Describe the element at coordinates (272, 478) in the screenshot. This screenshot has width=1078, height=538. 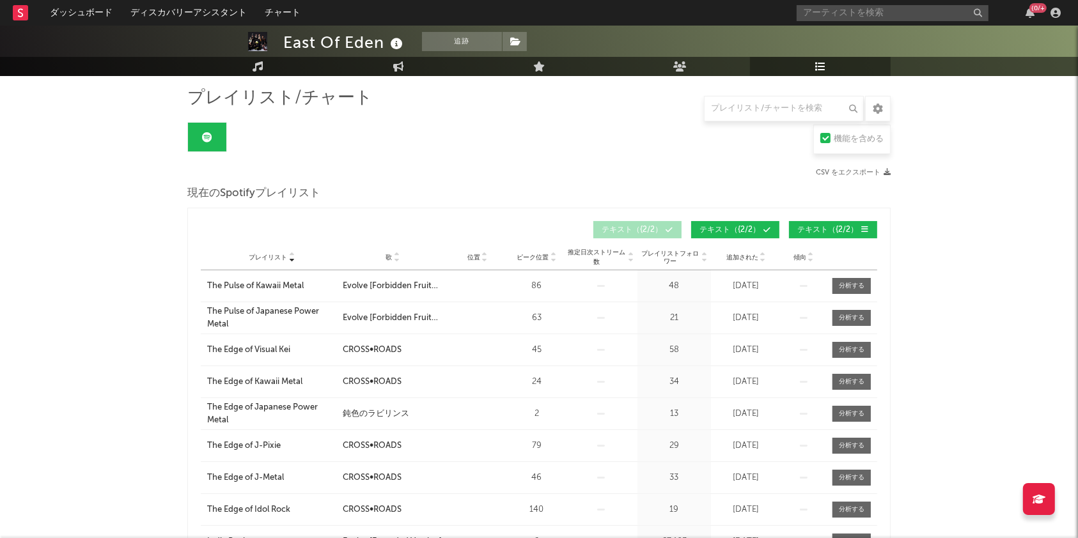
I see `a: The Edge of J-Metal` at that location.